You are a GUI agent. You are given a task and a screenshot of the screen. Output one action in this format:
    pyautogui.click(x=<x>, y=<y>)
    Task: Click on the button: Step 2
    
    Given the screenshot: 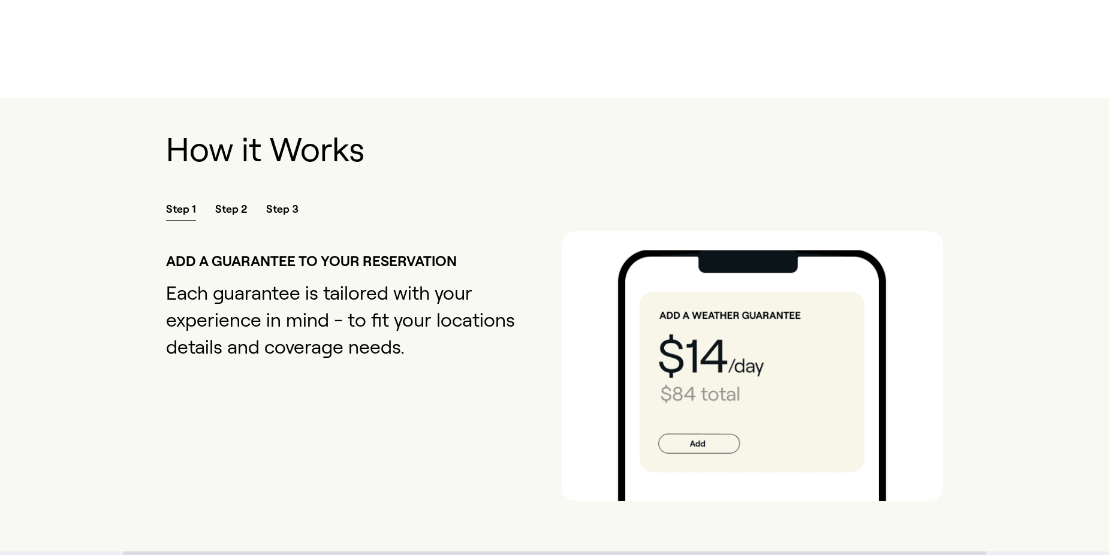 What is the action you would take?
    pyautogui.click(x=240, y=209)
    